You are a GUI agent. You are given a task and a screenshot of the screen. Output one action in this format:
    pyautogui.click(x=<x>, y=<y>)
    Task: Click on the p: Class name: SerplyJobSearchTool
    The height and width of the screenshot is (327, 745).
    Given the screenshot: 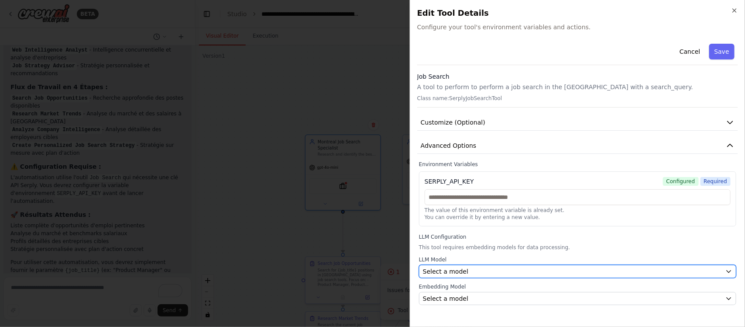 What is the action you would take?
    pyautogui.click(x=578, y=98)
    